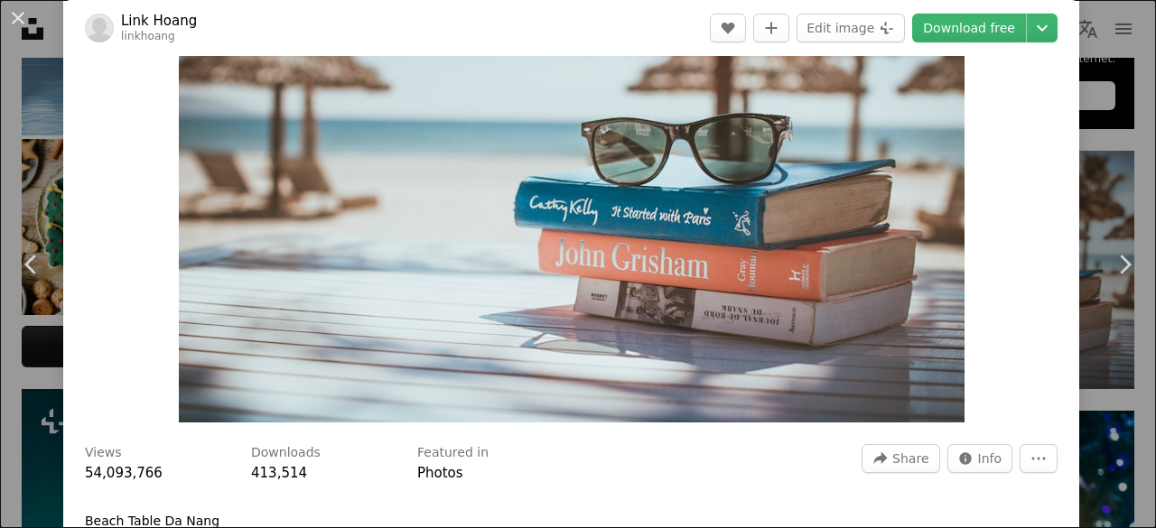  I want to click on img: Go to Link Hoang's profile, so click(99, 28).